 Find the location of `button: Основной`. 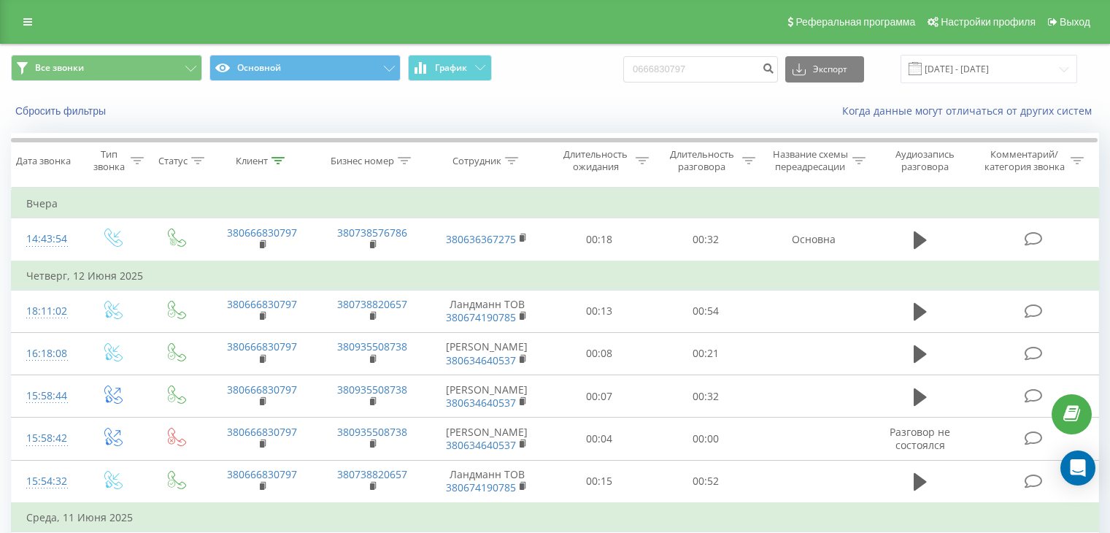

button: Основной is located at coordinates (305, 68).